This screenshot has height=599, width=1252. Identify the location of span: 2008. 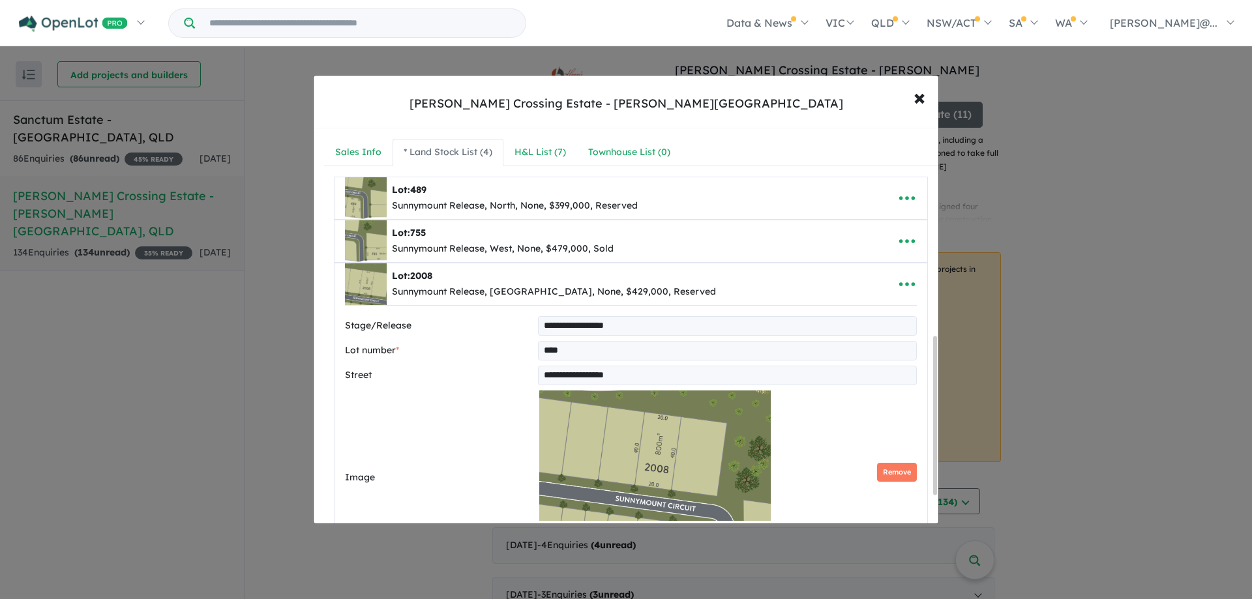
(421, 276).